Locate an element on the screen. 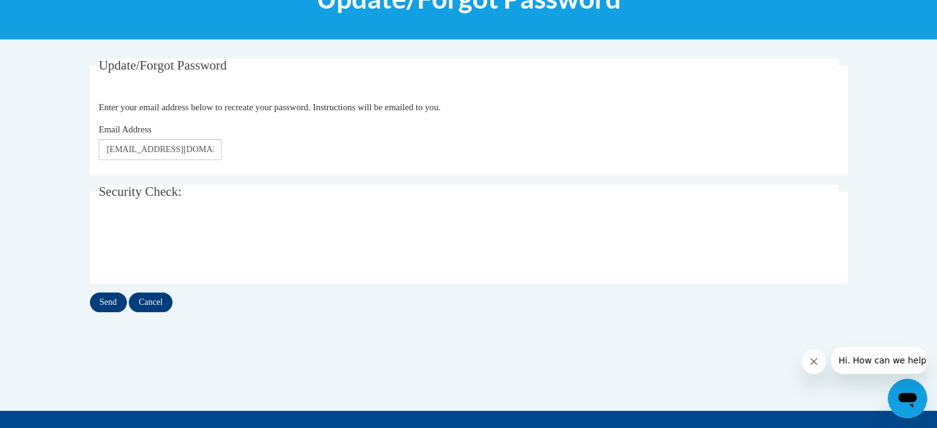  span: Hi. How can we help? is located at coordinates (54, 14).